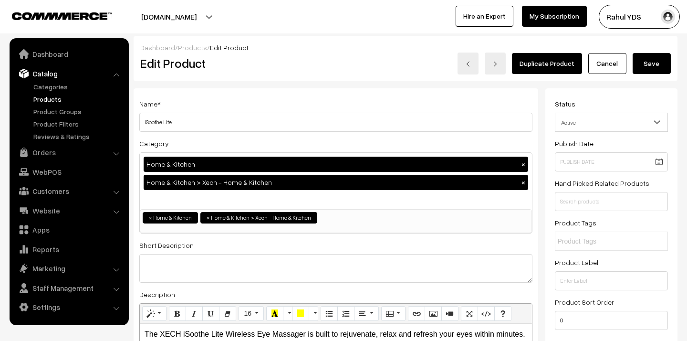  I want to click on button: Ordered list (⌘+⇧+NUM8), so click(346, 314).